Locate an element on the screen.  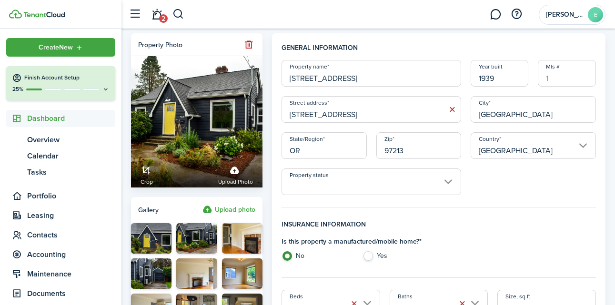
span: Contacts is located at coordinates (71, 235).